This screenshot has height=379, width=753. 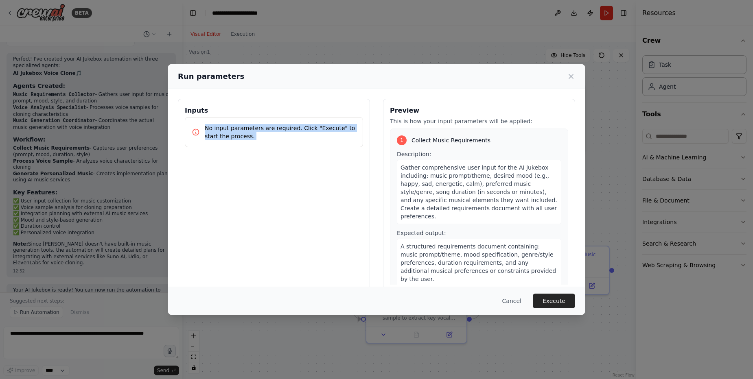 I want to click on button: Execute, so click(x=554, y=301).